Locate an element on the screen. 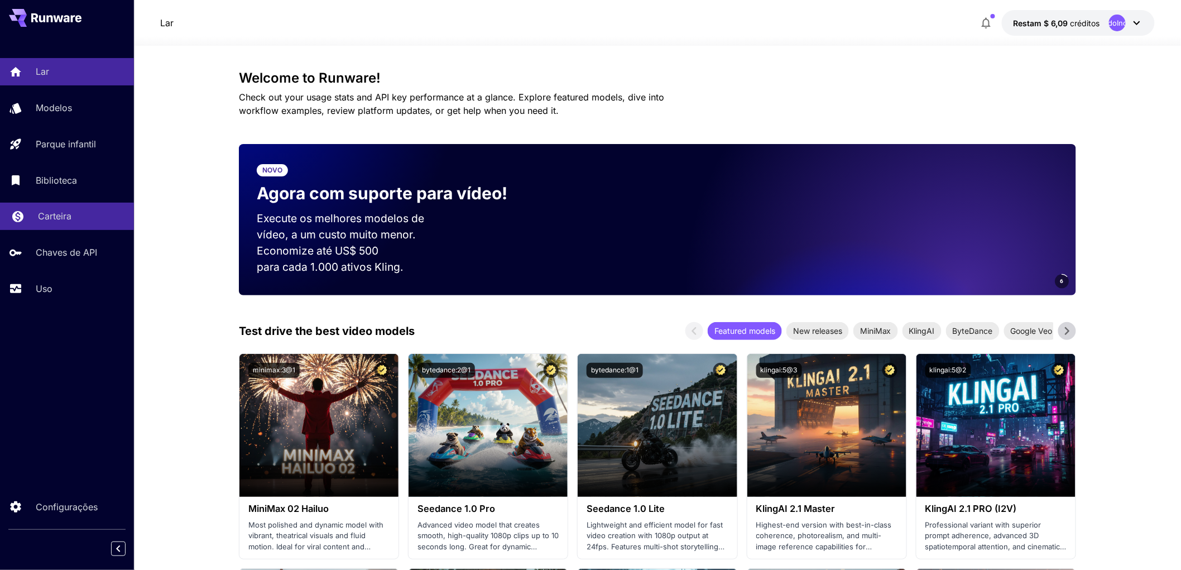 This screenshot has width=1181, height=570. font: Modelos is located at coordinates (54, 108).